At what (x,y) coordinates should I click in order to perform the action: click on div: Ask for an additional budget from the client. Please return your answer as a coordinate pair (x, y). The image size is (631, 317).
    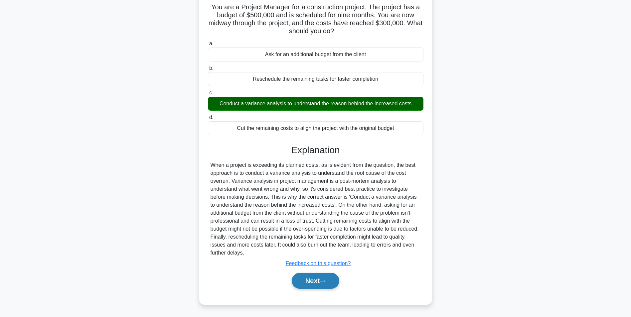
    Looking at the image, I should click on (316, 55).